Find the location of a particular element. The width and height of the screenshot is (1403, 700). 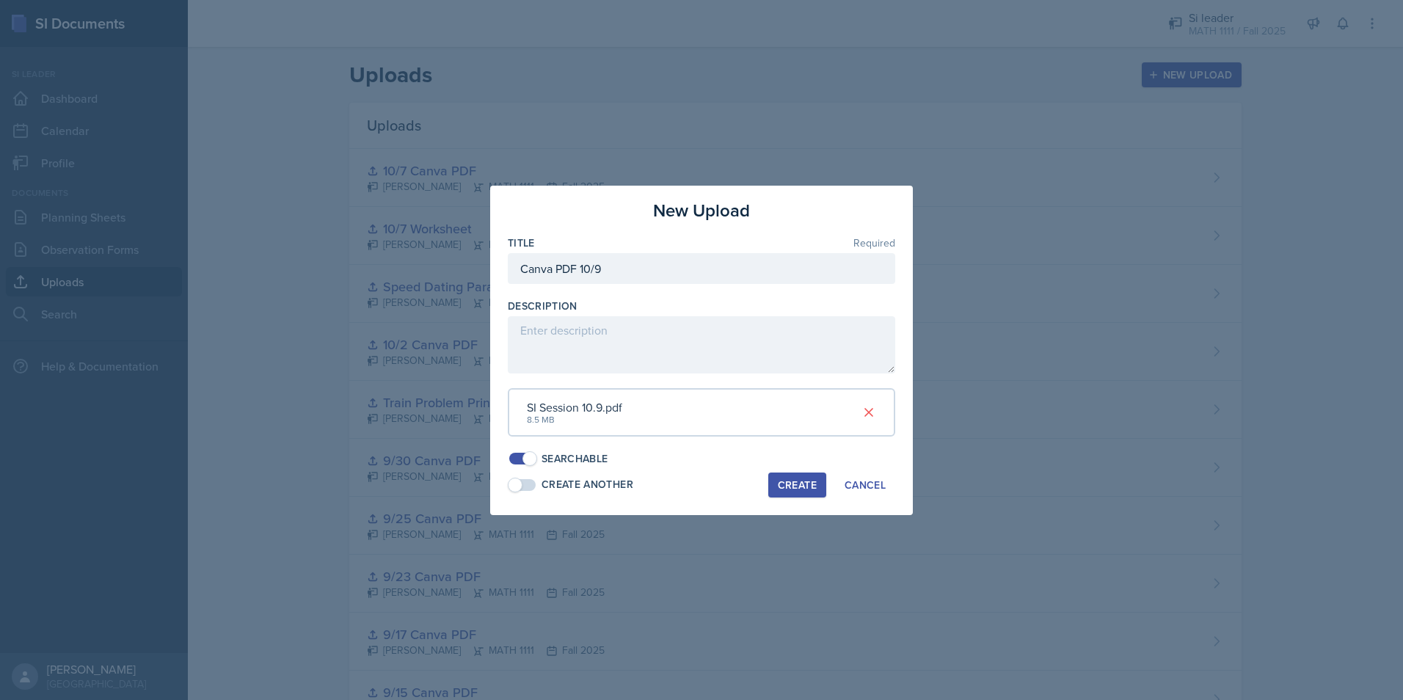

h3: New Upload is located at coordinates (702, 211).